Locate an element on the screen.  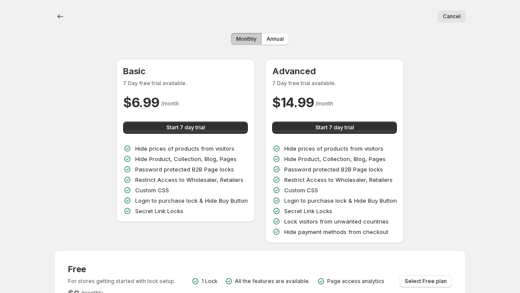
p: Hide payment methods from checkout is located at coordinates (337, 232).